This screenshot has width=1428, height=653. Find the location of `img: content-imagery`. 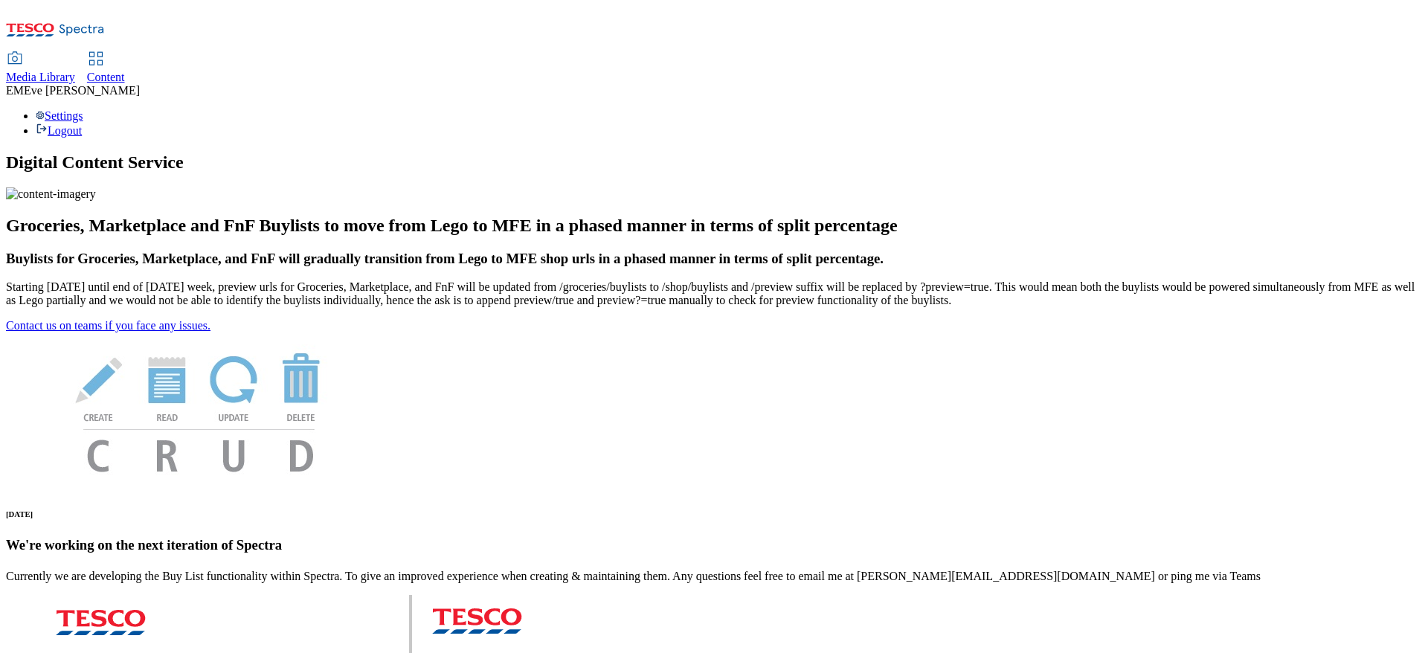

img: content-imagery is located at coordinates (51, 194).